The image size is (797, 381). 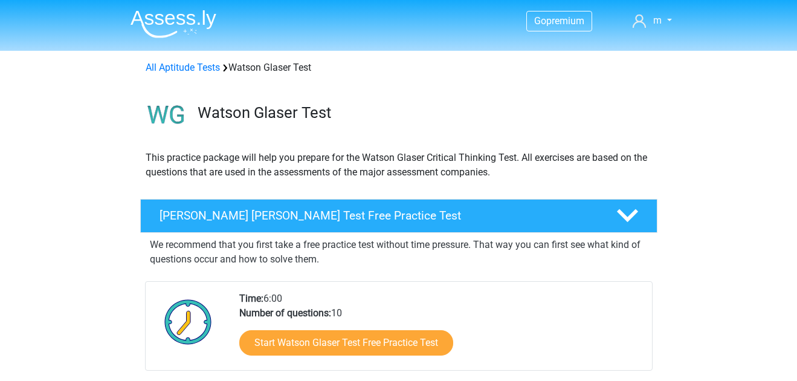 I want to click on p: This practice package will help you prepare for the Watson Glaser Critical Thinking Test. All exe..., so click(x=399, y=165).